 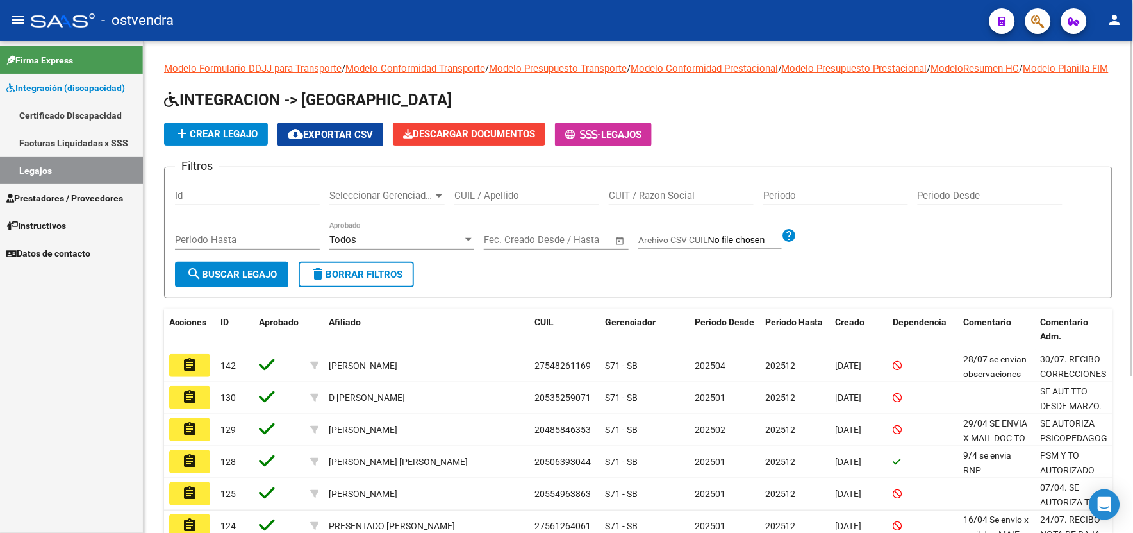 I want to click on datatable-header-cell: Periodo Desde, so click(x=725, y=329).